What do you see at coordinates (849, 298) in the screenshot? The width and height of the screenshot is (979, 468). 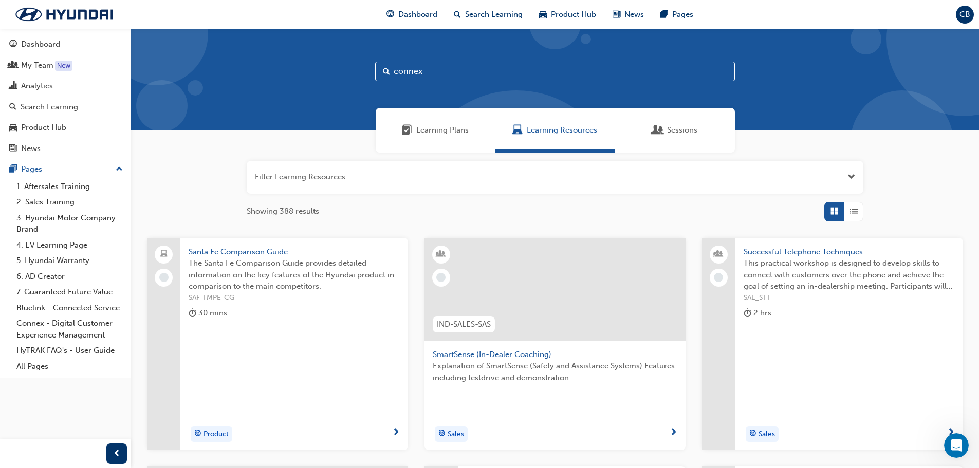 I see `span: SAL_STT` at bounding box center [849, 298].